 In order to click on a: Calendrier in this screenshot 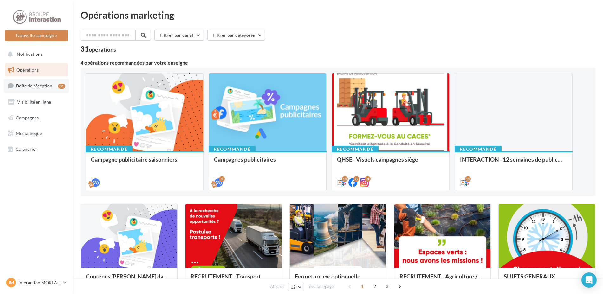, I will do `click(36, 149)`.